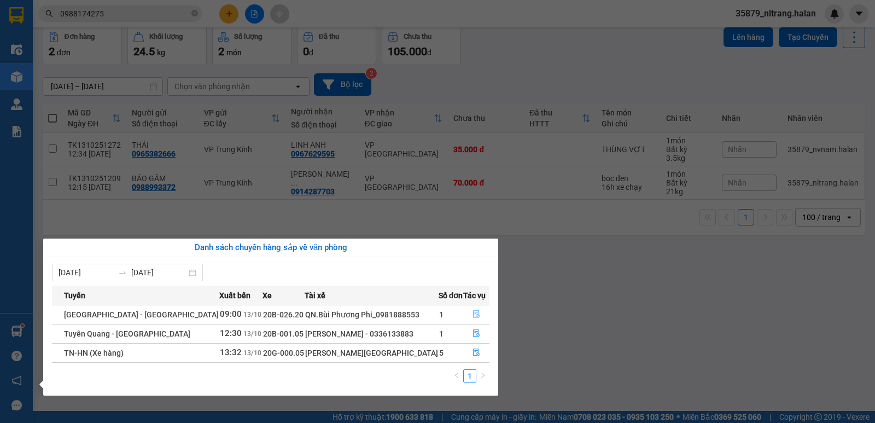 The height and width of the screenshot is (423, 875). Describe the element at coordinates (441, 353) in the screenshot. I see `span: 5` at that location.